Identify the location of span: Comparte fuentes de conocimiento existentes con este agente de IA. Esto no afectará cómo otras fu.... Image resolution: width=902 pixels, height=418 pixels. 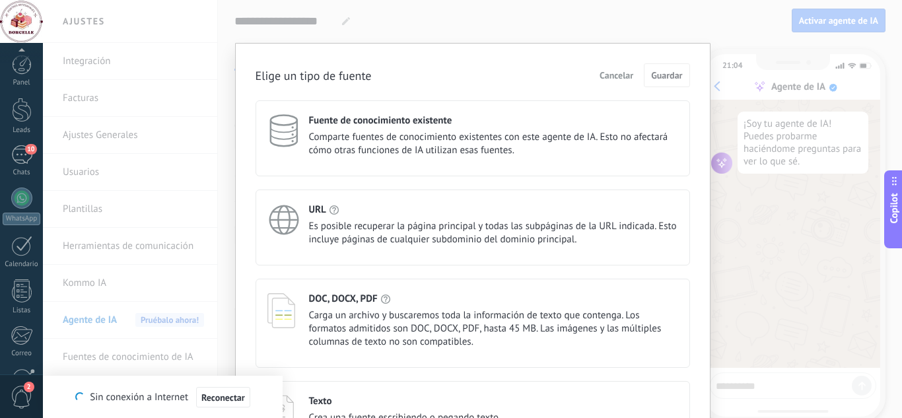
(493, 144).